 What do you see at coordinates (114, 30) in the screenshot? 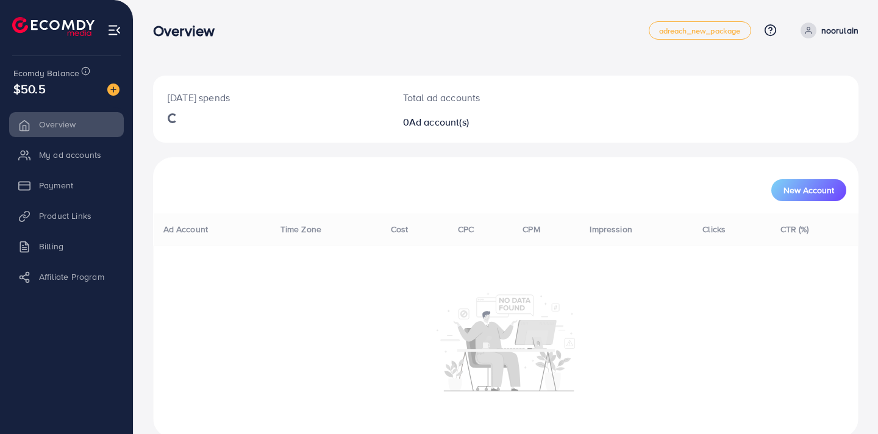
I see `img: menu` at bounding box center [114, 30].